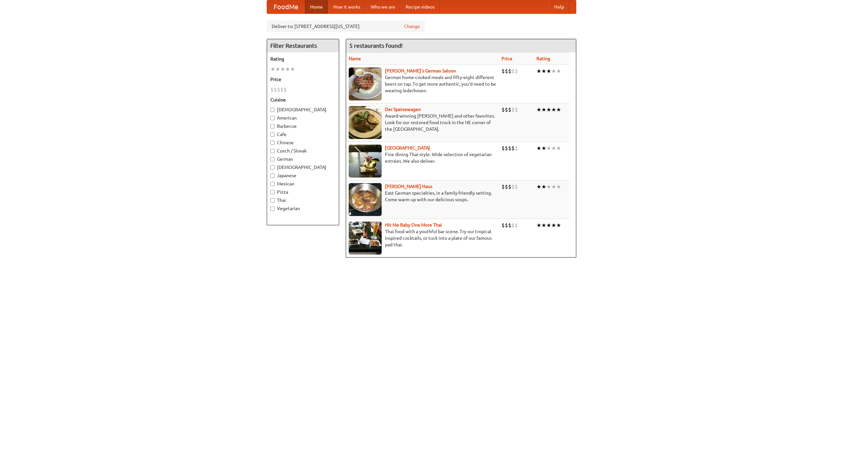 The width and height of the screenshot is (843, 466). What do you see at coordinates (272, 134) in the screenshot?
I see `input: Cafe` at bounding box center [272, 134].